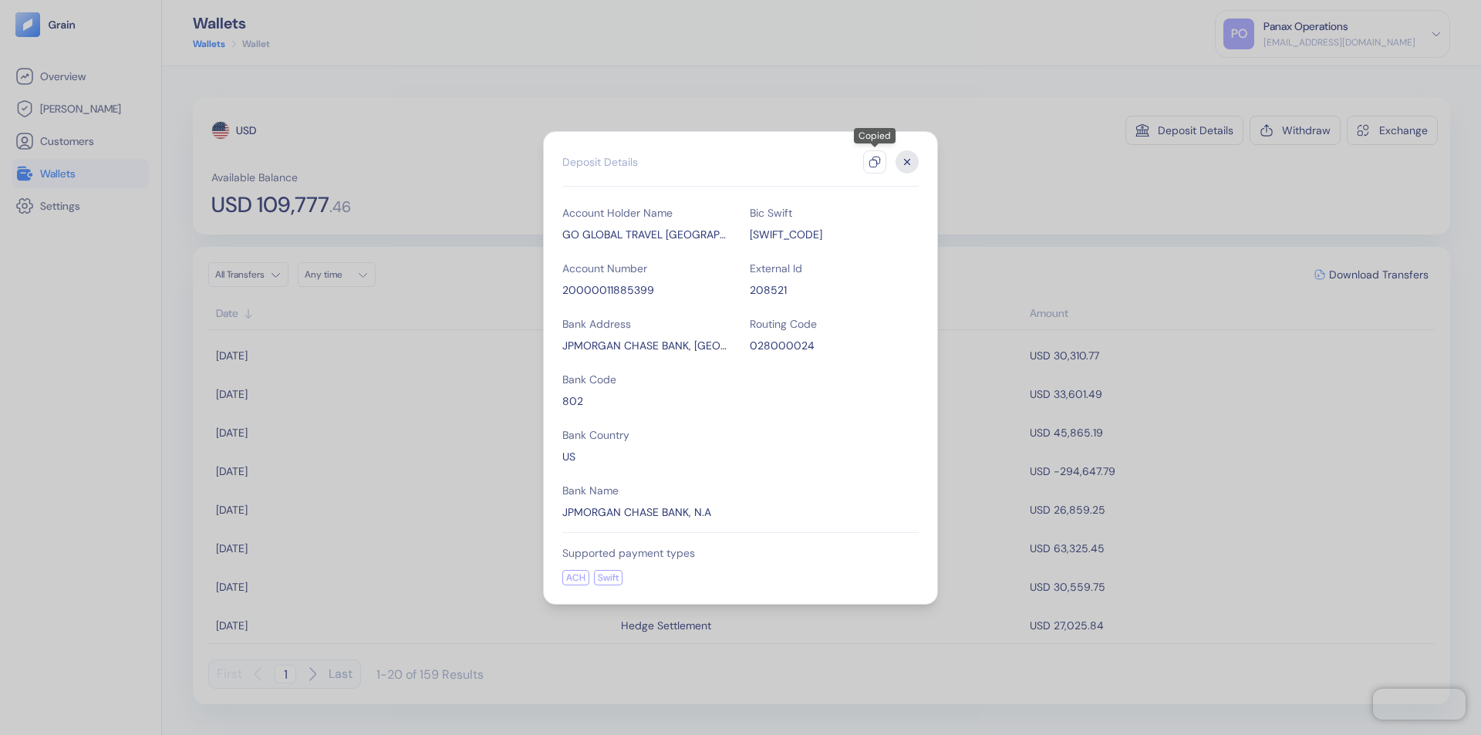  Describe the element at coordinates (646, 512) in the screenshot. I see `div: JPMORGAN CHASE BANK, N.A` at that location.